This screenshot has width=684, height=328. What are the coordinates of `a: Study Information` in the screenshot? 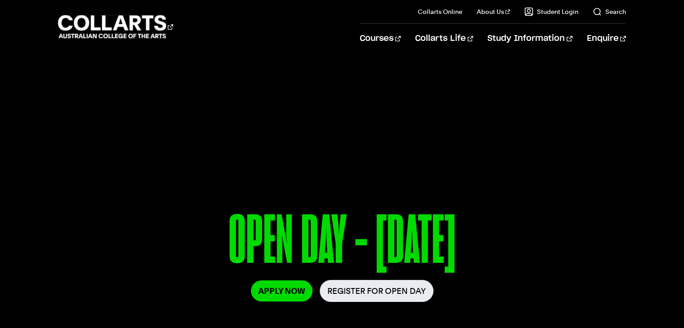 It's located at (530, 39).